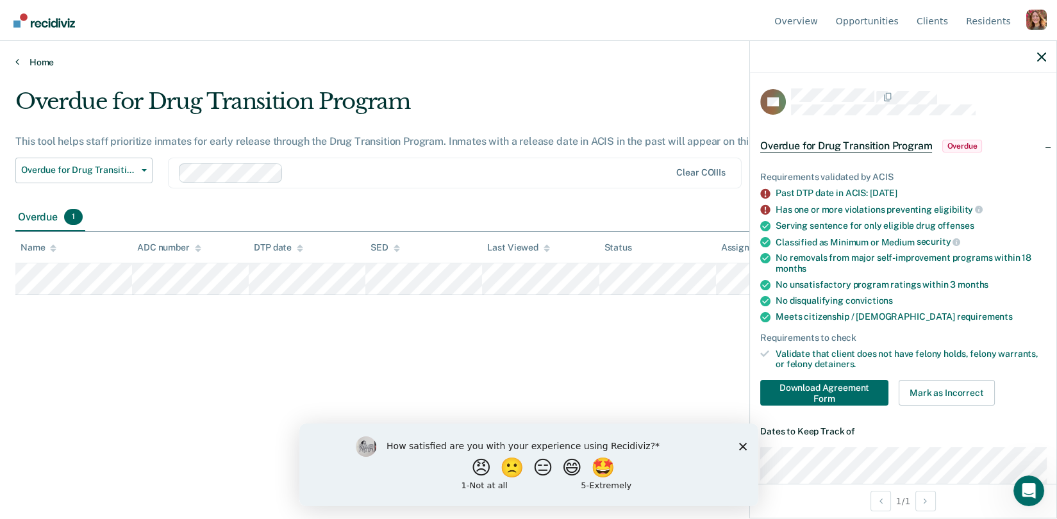 The width and height of the screenshot is (1057, 519). What do you see at coordinates (169, 247) in the screenshot?
I see `div: ADC number` at bounding box center [169, 247].